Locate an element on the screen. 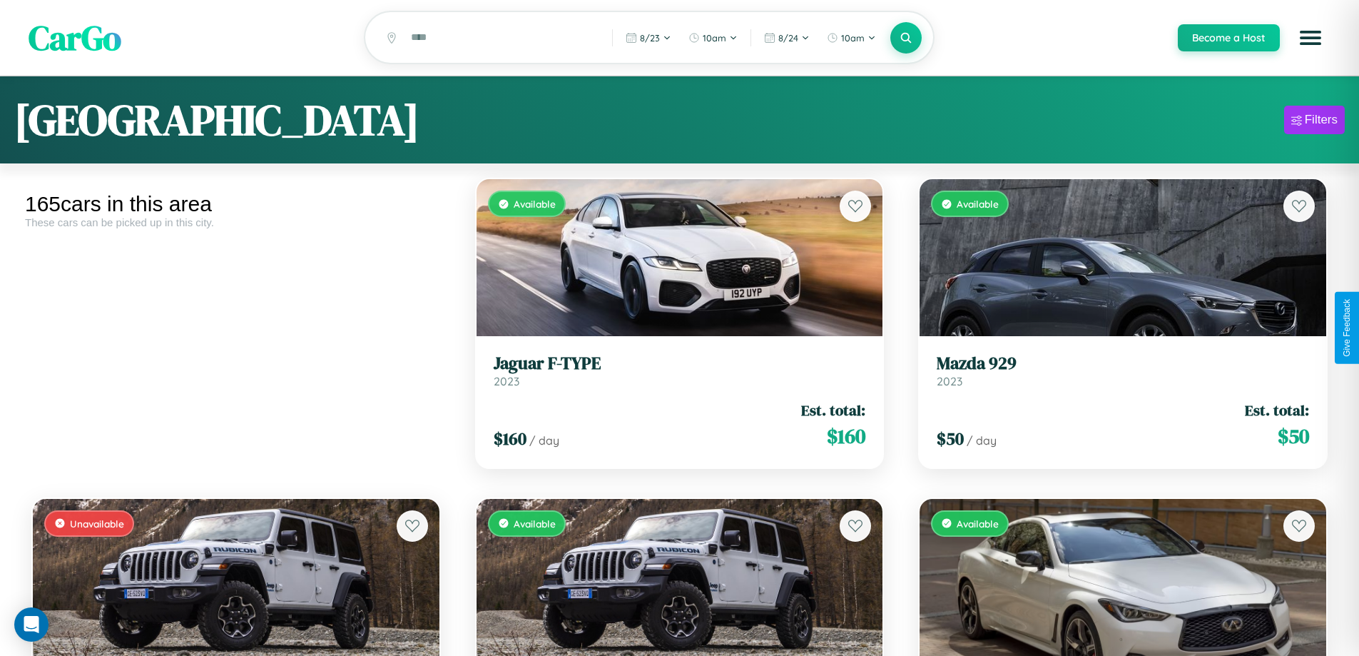 The image size is (1359, 656). button: Filters is located at coordinates (1314, 120).